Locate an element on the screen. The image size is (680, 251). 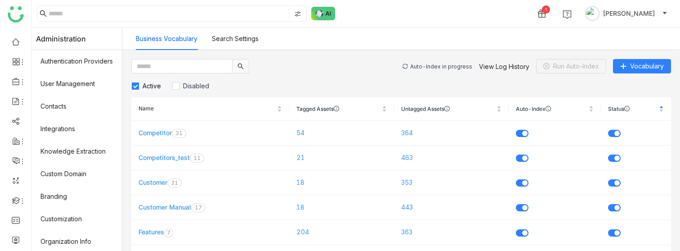
td: 463 is located at coordinates (451, 157).